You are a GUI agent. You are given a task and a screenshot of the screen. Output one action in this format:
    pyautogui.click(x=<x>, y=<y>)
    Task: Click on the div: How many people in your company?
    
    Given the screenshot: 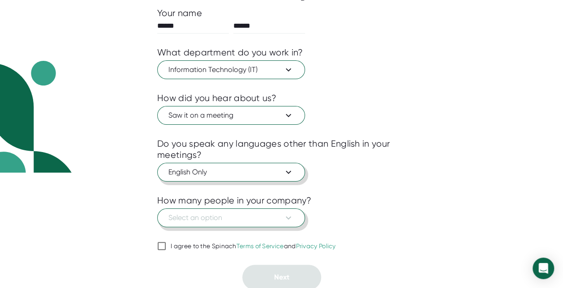 What is the action you would take?
    pyautogui.click(x=234, y=201)
    